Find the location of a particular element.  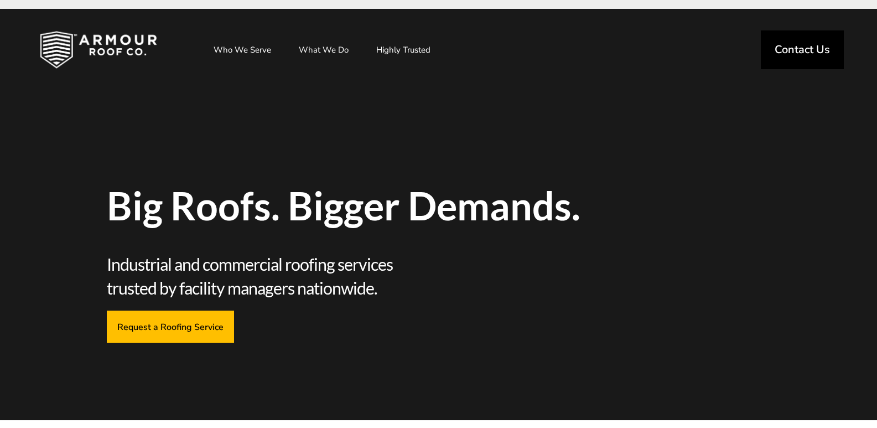

span: Big Roofs. Bigger Demands. is located at coordinates (353, 205).